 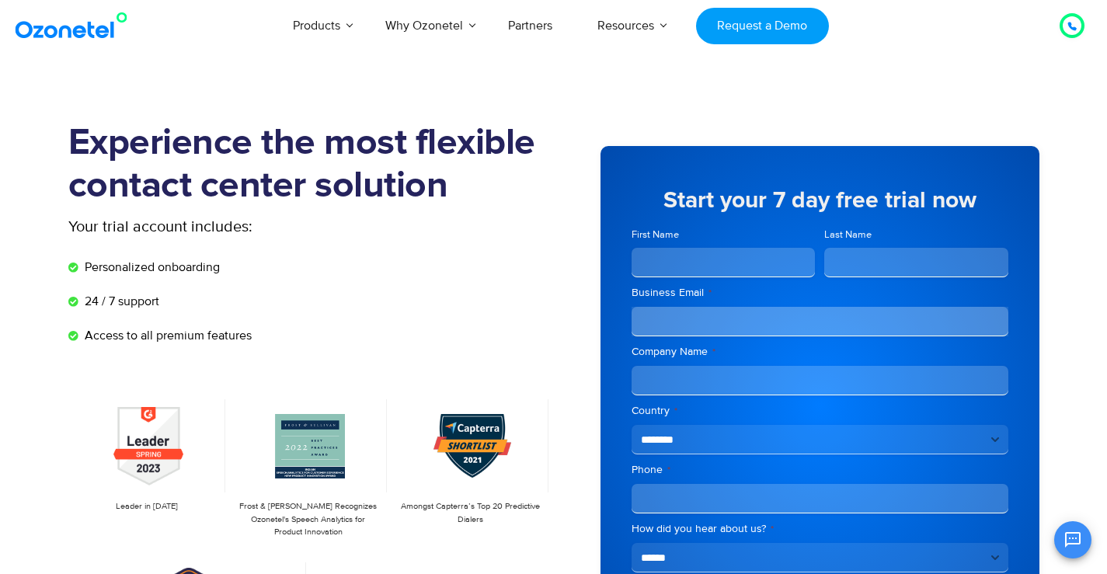 What do you see at coordinates (470, 513) in the screenshot?
I see `p: Amongst Capterra’s Top 20 Predictive Dialers` at bounding box center [470, 513].